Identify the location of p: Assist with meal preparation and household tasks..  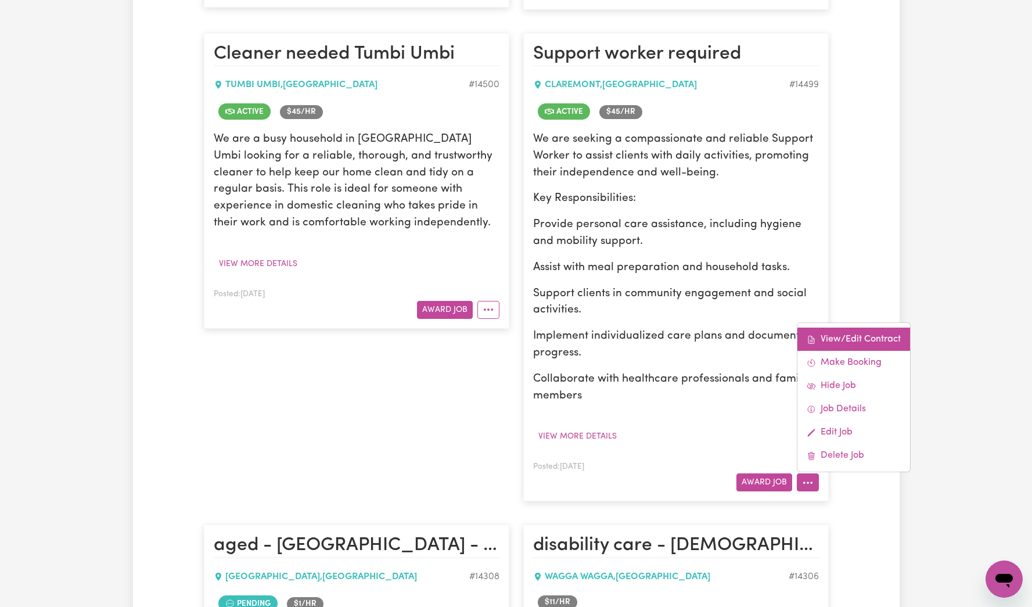
(676, 268).